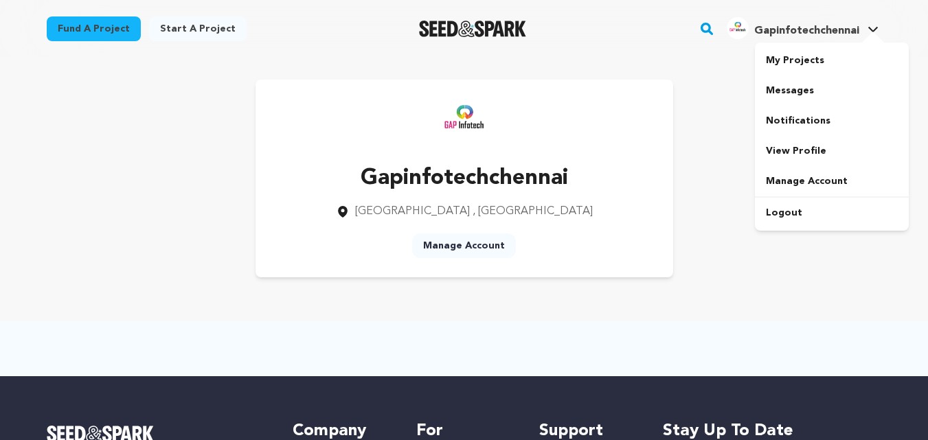 The height and width of the screenshot is (440, 928). I want to click on a: My Projects, so click(832, 60).